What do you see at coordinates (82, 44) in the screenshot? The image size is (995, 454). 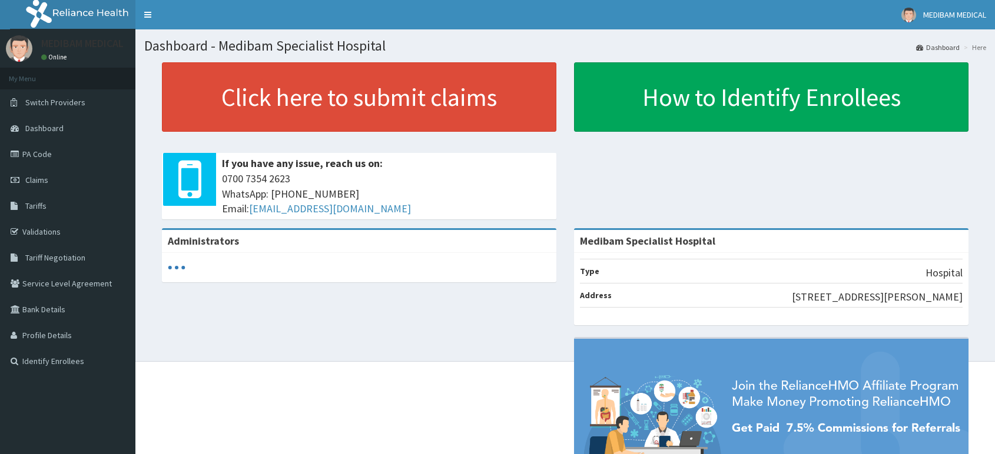 I see `p: MEDIBAM MEDICAL` at bounding box center [82, 44].